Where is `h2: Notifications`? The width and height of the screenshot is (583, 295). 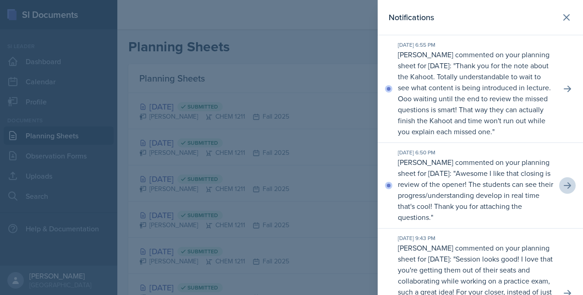
h2: Notifications is located at coordinates (411, 17).